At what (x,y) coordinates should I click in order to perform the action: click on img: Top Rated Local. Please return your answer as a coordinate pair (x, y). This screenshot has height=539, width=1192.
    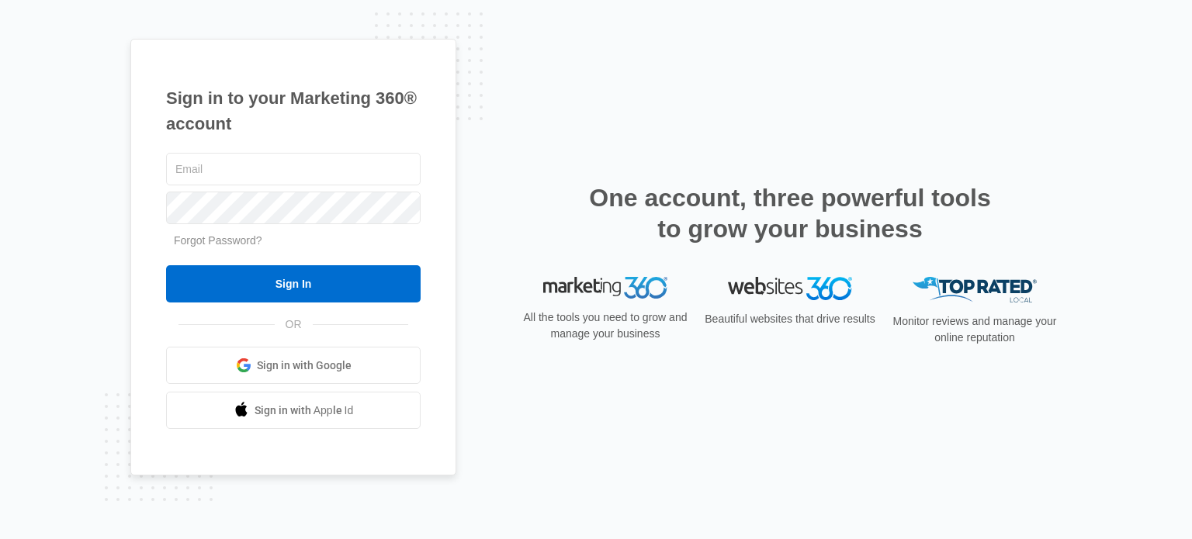
    Looking at the image, I should click on (975, 289).